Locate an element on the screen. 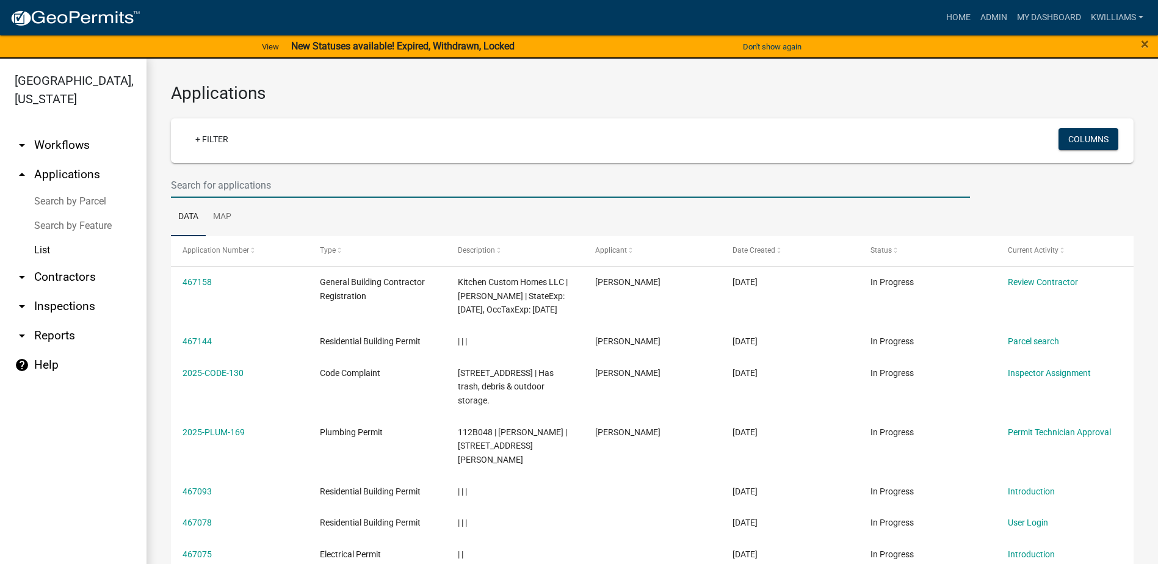 Image resolution: width=1158 pixels, height=564 pixels. button: Close is located at coordinates (1145, 44).